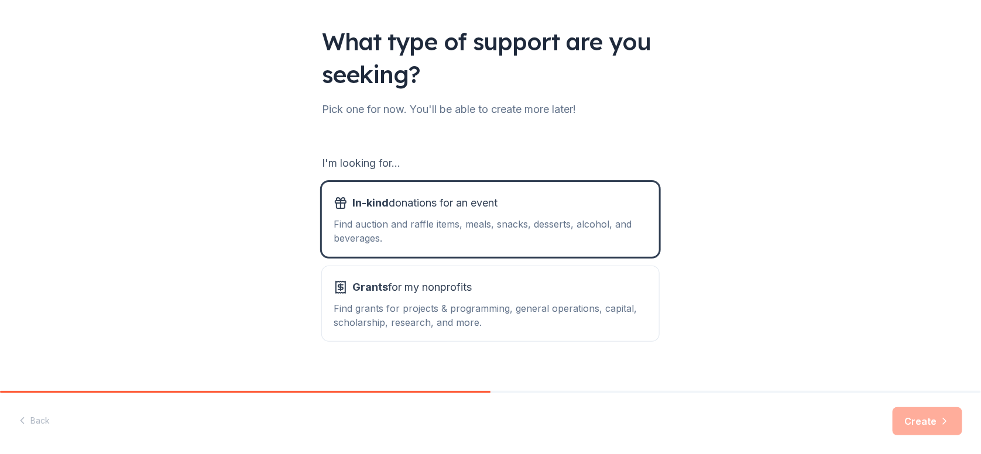 The image size is (981, 454). Describe the element at coordinates (490, 163) in the screenshot. I see `div: I'm looking for...` at that location.